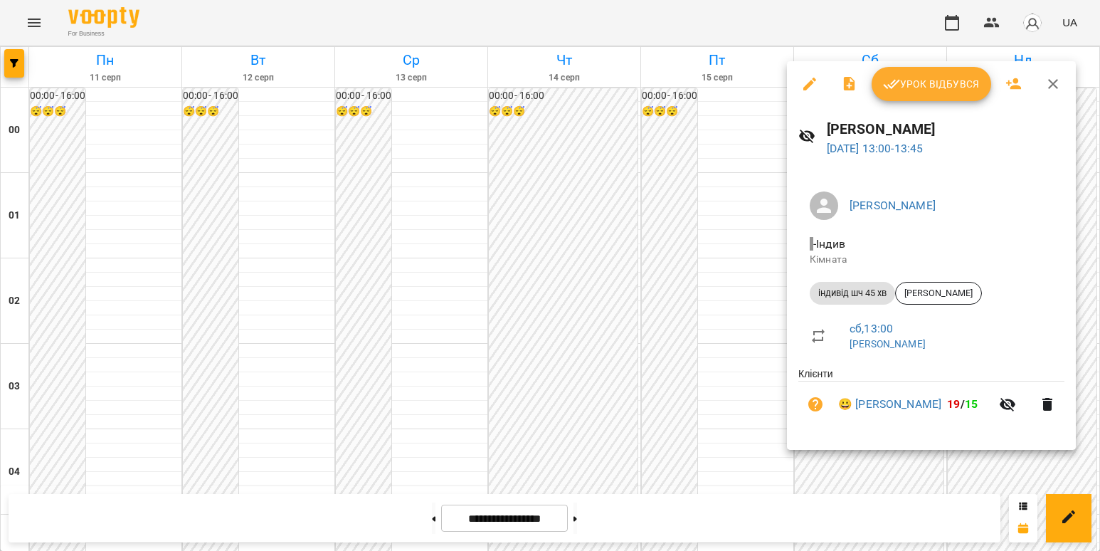 This screenshot has width=1100, height=551. I want to click on span: Урок відбувся, so click(931, 84).